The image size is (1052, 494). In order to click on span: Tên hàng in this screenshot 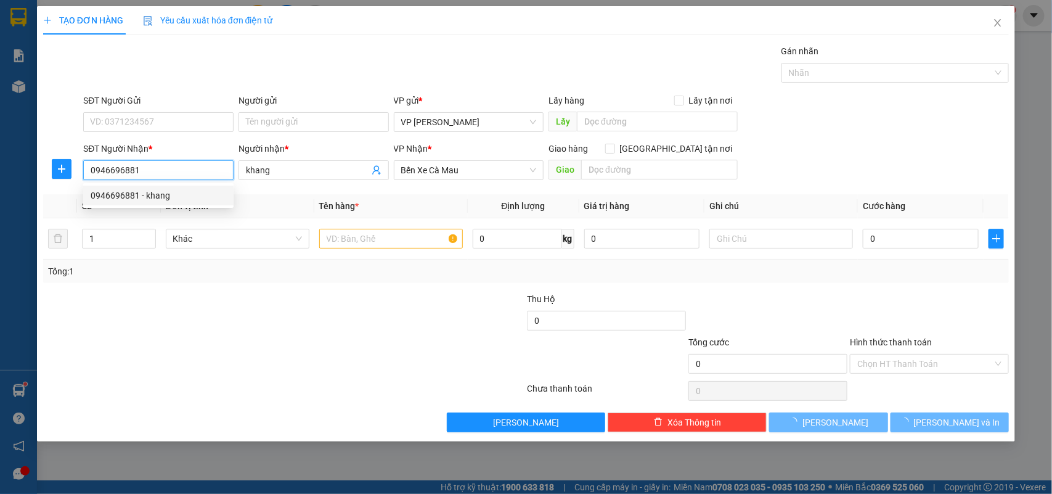, I will do `click(339, 206)`.